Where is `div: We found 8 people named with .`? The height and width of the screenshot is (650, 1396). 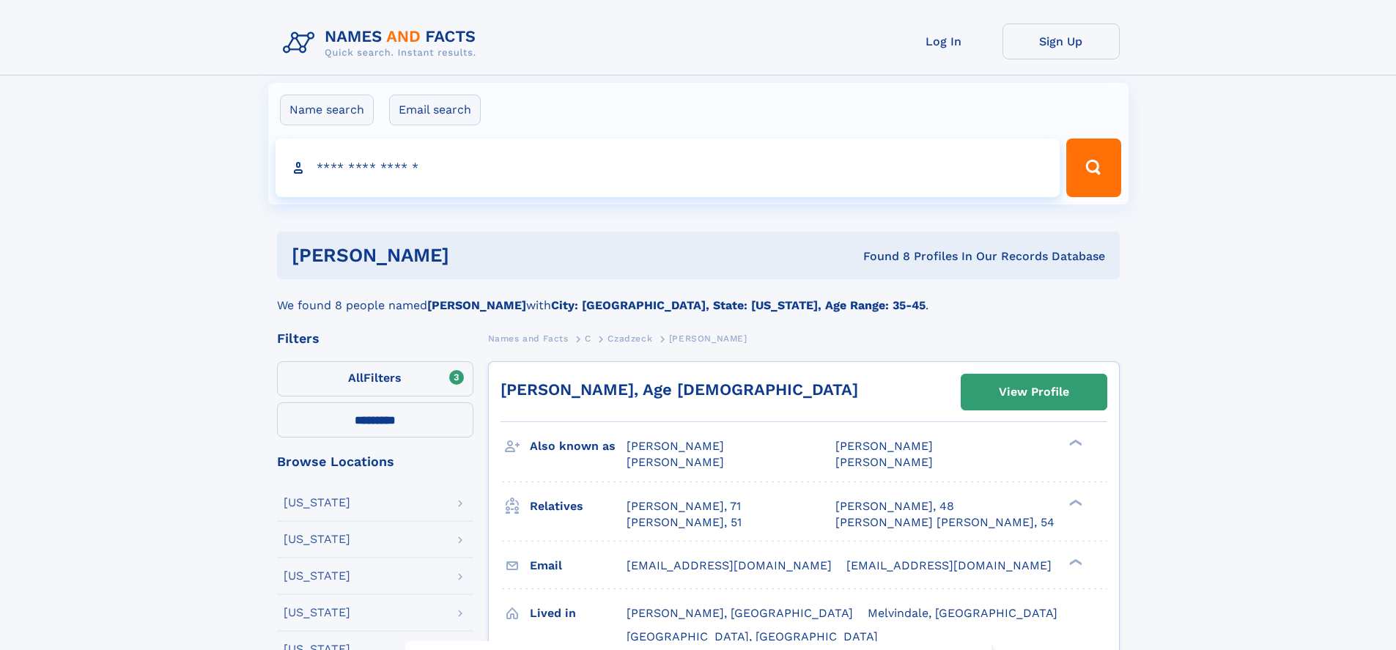
div: We found 8 people named with . is located at coordinates (698, 297).